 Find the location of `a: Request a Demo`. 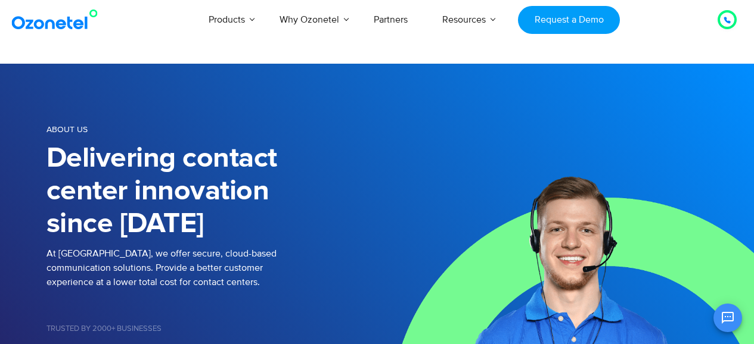

a: Request a Demo is located at coordinates (568, 20).